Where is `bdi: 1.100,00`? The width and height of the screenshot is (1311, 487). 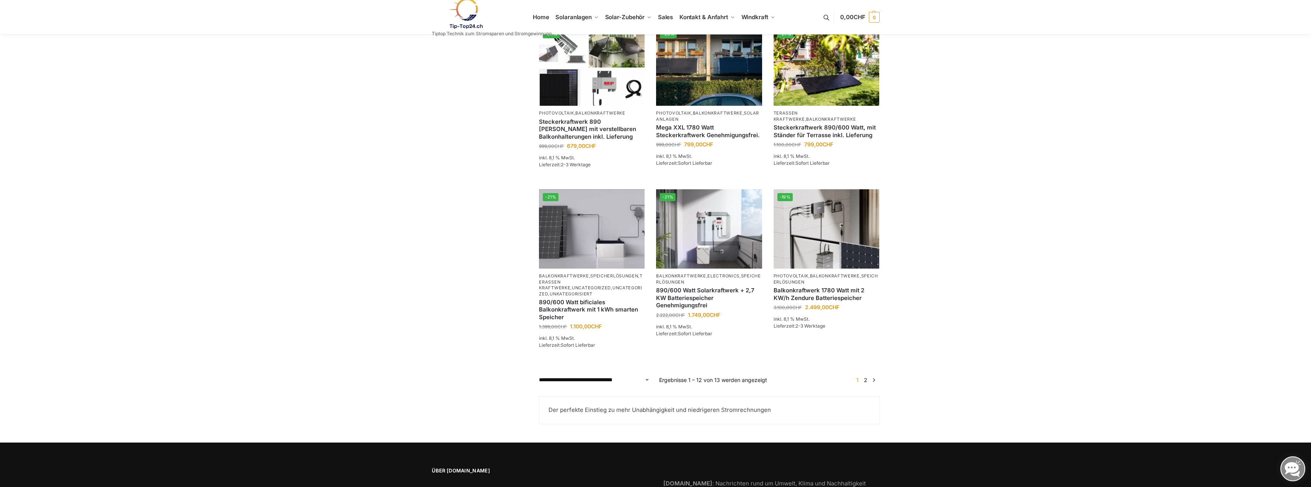
bdi: 1.100,00 is located at coordinates (586, 326).